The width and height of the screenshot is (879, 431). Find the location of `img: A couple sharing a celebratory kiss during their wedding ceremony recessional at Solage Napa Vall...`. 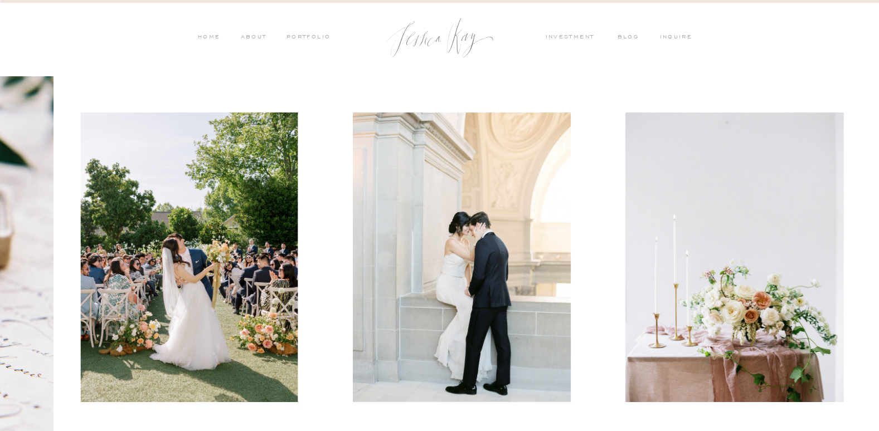

img: A couple sharing a celebratory kiss during their wedding ceremony recessional at Solage Napa Vall... is located at coordinates (189, 257).